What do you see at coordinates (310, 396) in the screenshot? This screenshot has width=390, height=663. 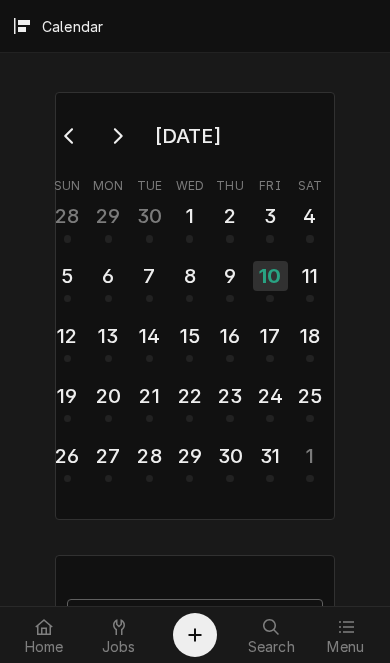 I see `div: 25` at bounding box center [310, 396].